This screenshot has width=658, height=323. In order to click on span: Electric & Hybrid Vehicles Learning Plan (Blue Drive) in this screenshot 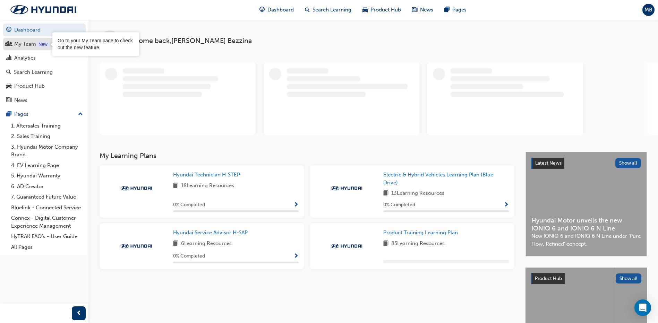, I will do `click(438, 179)`.